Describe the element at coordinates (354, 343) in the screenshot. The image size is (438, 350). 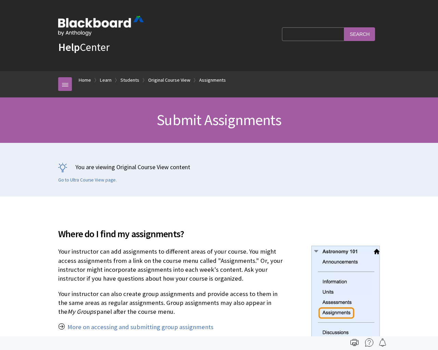
I see `img: Print` at that location.